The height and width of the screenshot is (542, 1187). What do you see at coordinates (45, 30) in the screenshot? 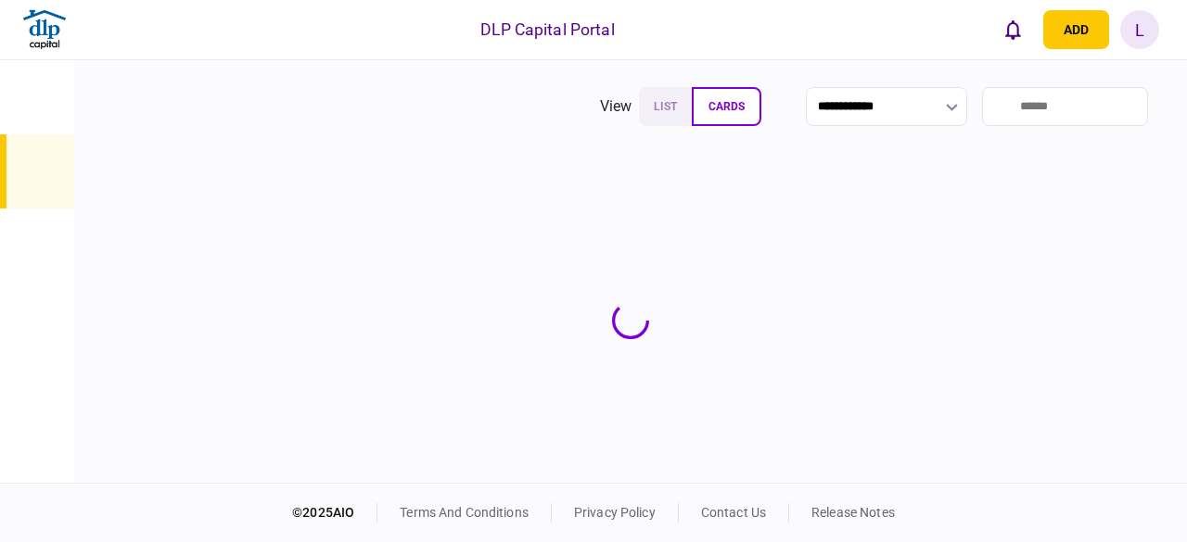
I see `img: client company logo` at bounding box center [45, 30].